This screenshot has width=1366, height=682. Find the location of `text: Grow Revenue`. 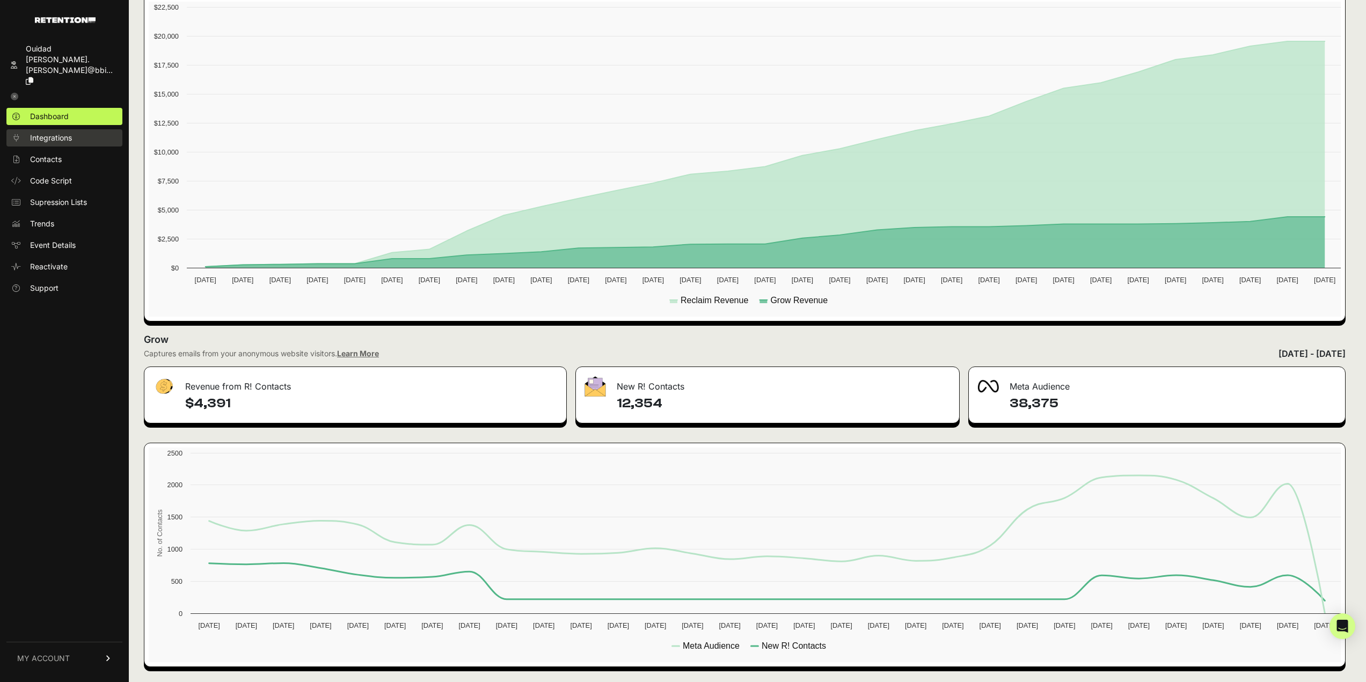

text: Grow Revenue is located at coordinates (799, 300).